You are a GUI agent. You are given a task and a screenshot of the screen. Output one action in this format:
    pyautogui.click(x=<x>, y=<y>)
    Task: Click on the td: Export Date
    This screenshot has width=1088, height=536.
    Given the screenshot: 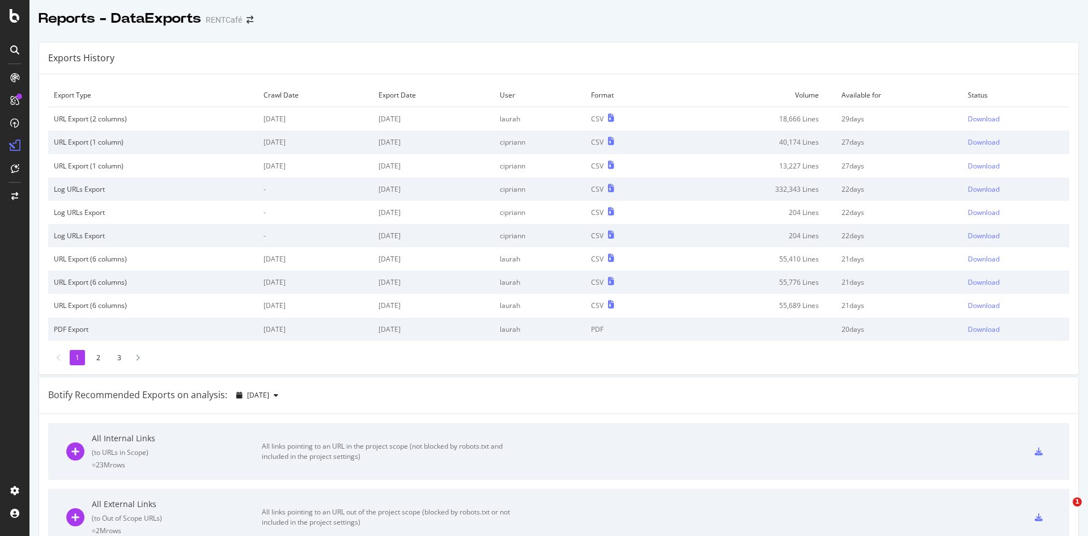 What is the action you would take?
    pyautogui.click(x=433, y=95)
    